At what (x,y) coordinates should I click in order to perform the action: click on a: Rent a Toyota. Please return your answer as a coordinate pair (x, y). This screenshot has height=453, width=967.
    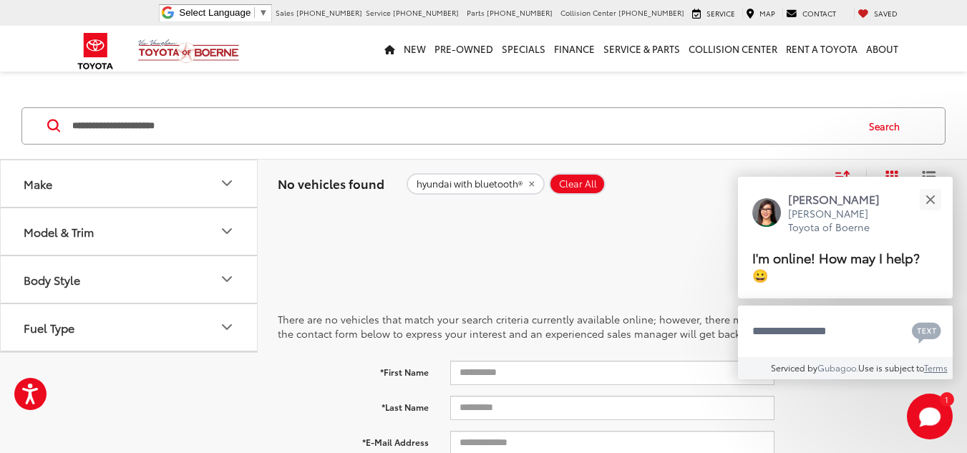
    Looking at the image, I should click on (822, 49).